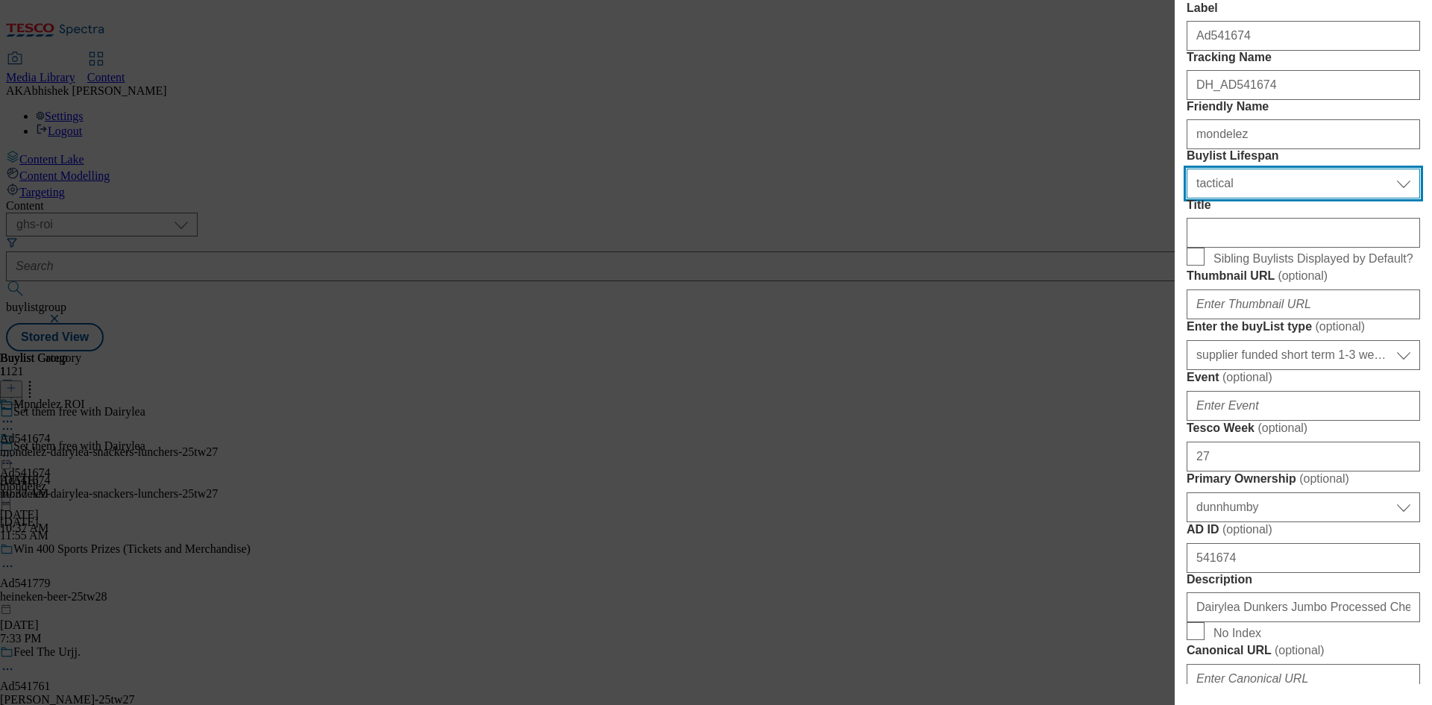 This screenshot has height=705, width=1432. What do you see at coordinates (1303, 579) in the screenshot?
I see `label: Description` at bounding box center [1303, 579].